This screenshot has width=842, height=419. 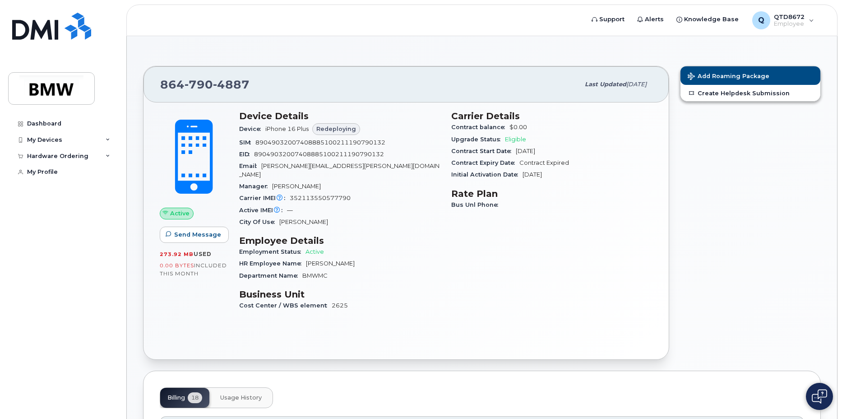 I want to click on span: Last updated, so click(x=605, y=84).